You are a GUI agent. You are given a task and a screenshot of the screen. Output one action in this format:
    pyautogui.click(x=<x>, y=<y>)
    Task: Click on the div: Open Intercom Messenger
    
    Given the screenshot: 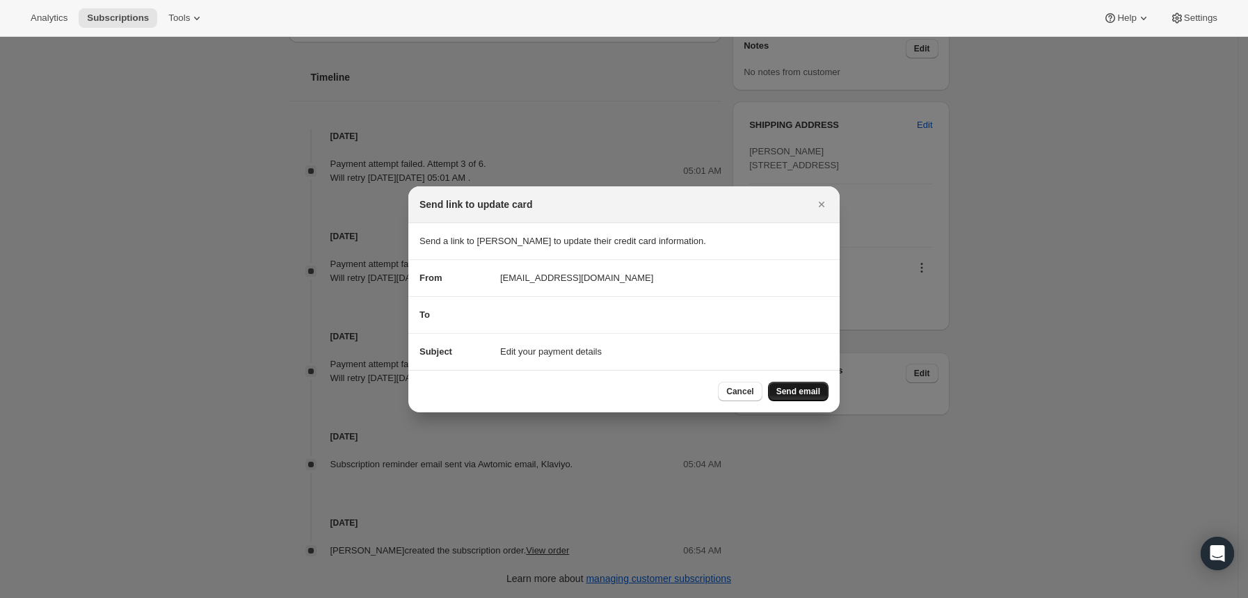 What is the action you would take?
    pyautogui.click(x=1218, y=554)
    